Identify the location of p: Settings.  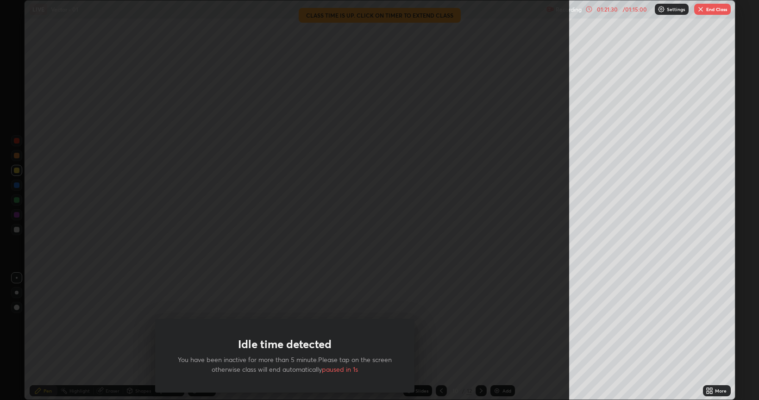
(675, 9).